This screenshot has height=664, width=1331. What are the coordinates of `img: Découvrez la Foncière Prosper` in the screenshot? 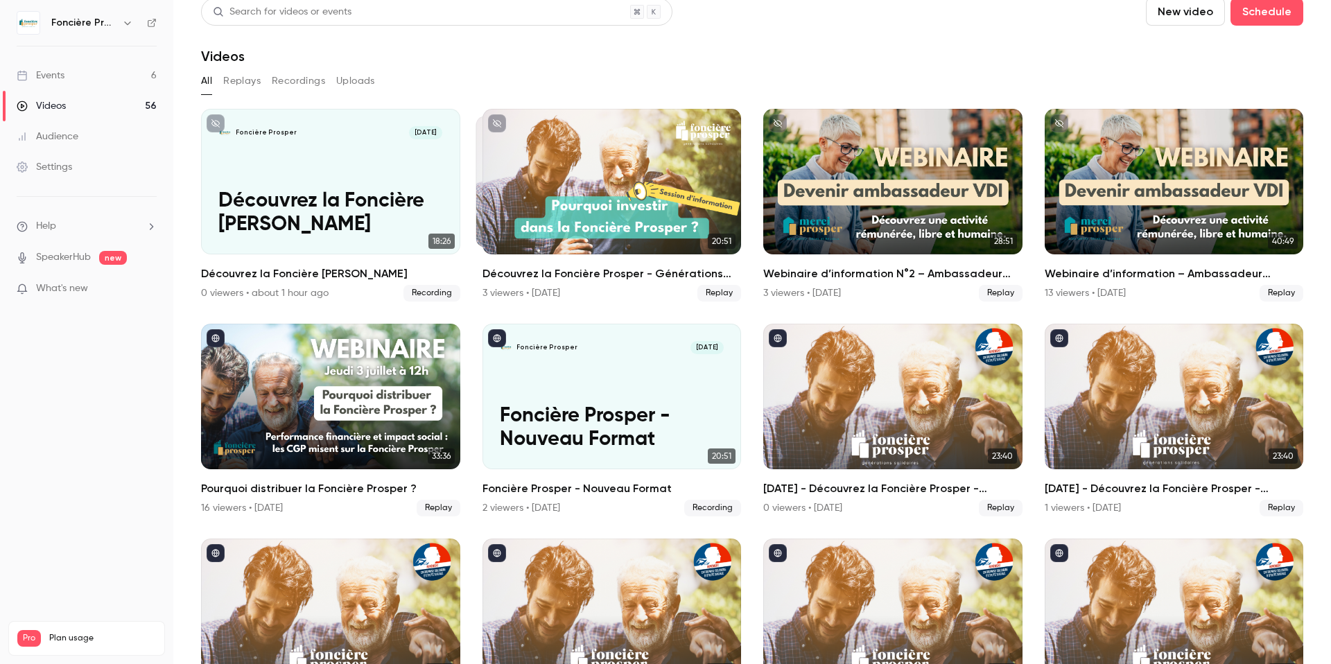 It's located at (225, 132).